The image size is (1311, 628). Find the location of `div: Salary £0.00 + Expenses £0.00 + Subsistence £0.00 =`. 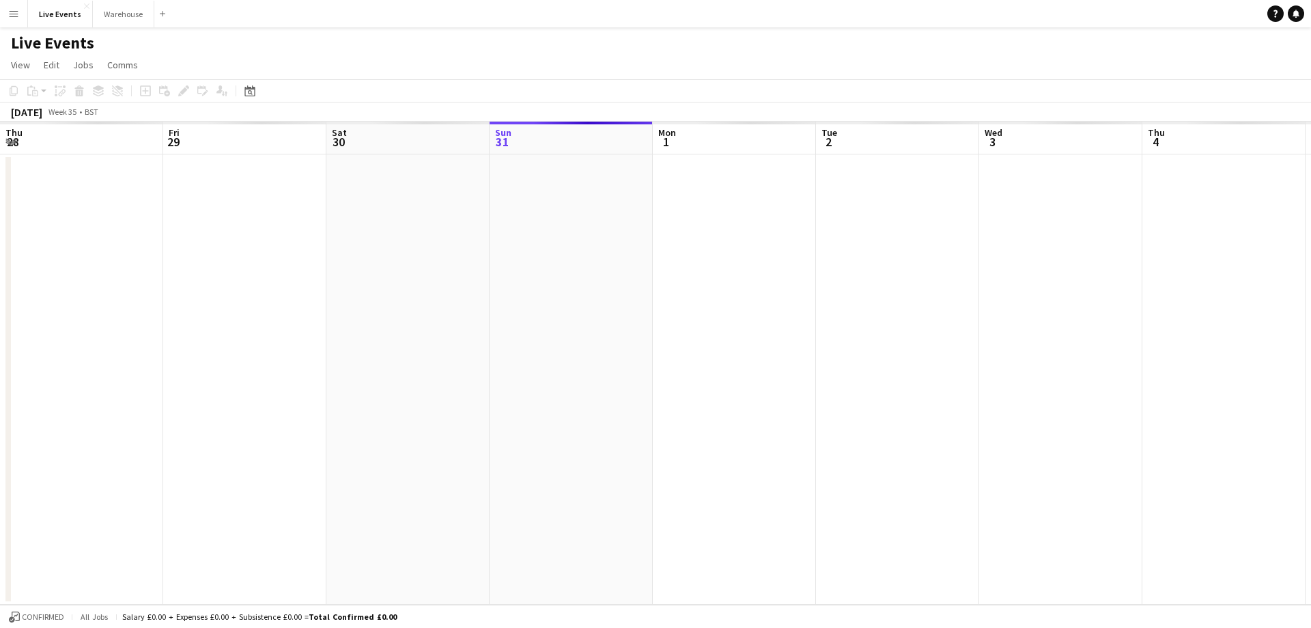

div: Salary £0.00 + Expenses £0.00 + Subsistence £0.00 = is located at coordinates (260, 616).